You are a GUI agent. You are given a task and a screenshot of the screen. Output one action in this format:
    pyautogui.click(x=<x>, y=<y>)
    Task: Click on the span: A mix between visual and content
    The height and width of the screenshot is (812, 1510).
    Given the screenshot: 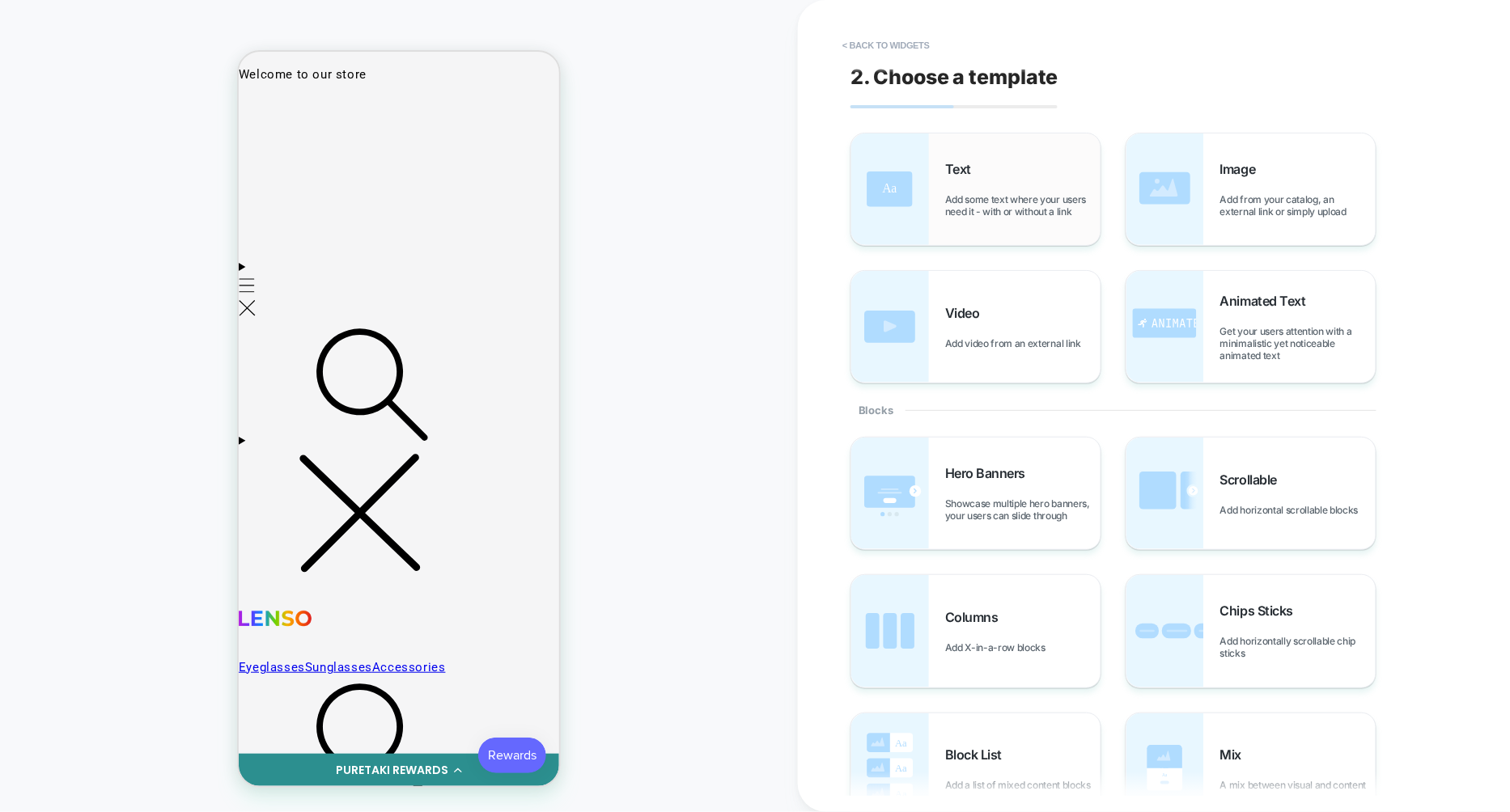 What is the action you would take?
    pyautogui.click(x=1297, y=785)
    